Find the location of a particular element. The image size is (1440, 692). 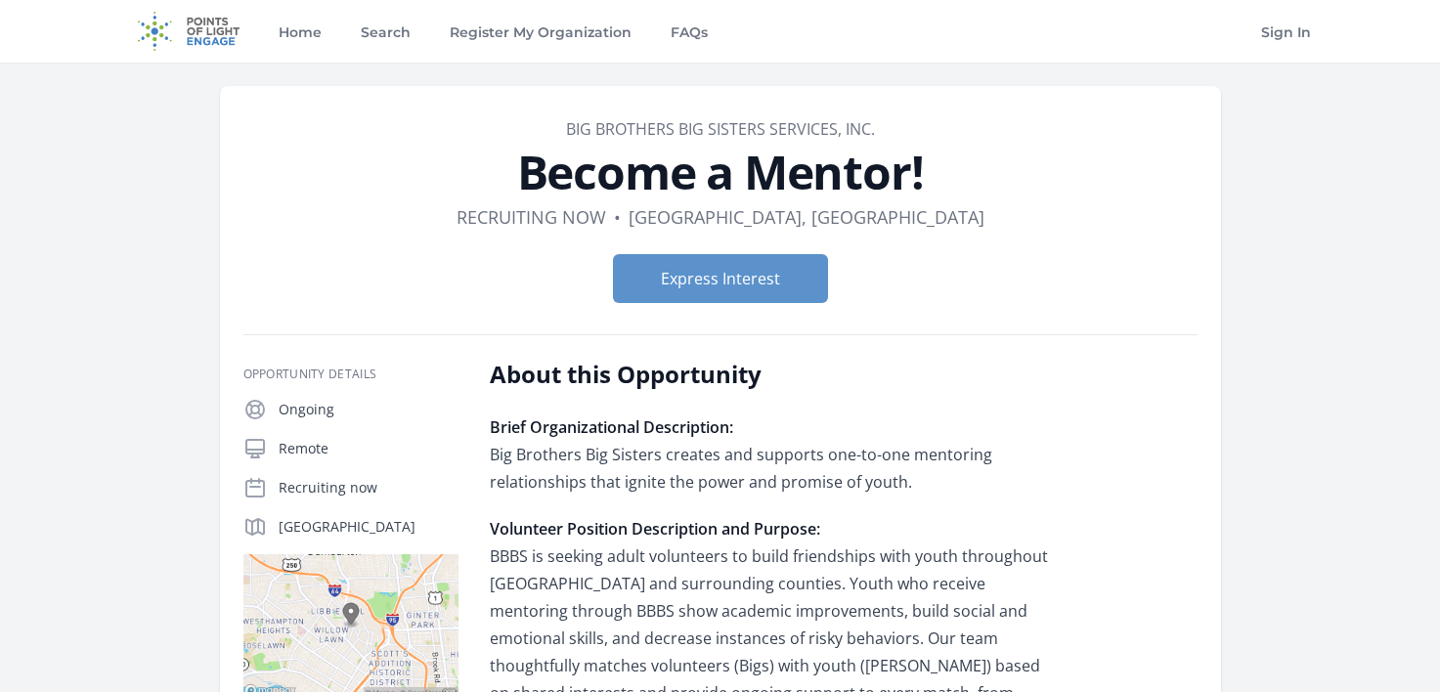

strong: Volunteer Position Description and Purpose: is located at coordinates (655, 529).